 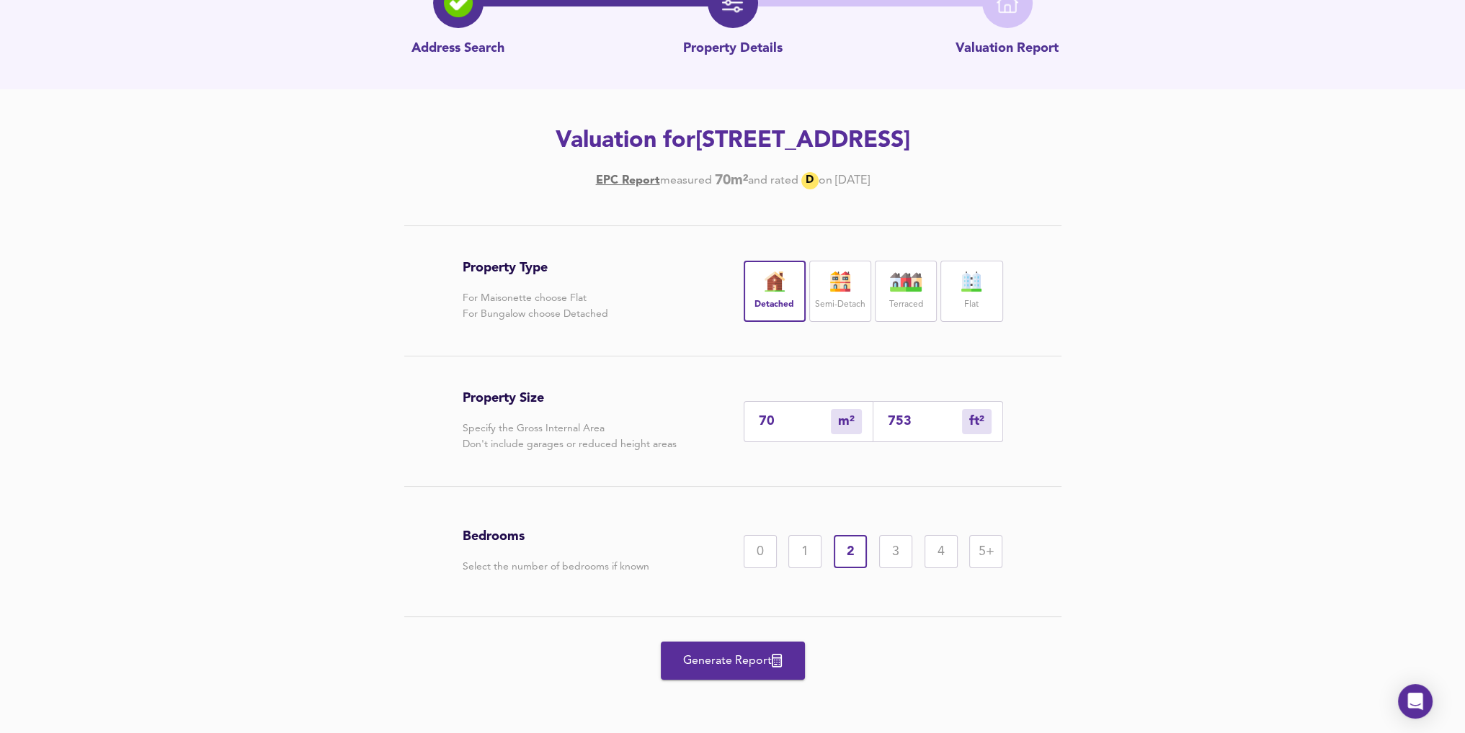 I want to click on div: 5+, so click(x=986, y=552).